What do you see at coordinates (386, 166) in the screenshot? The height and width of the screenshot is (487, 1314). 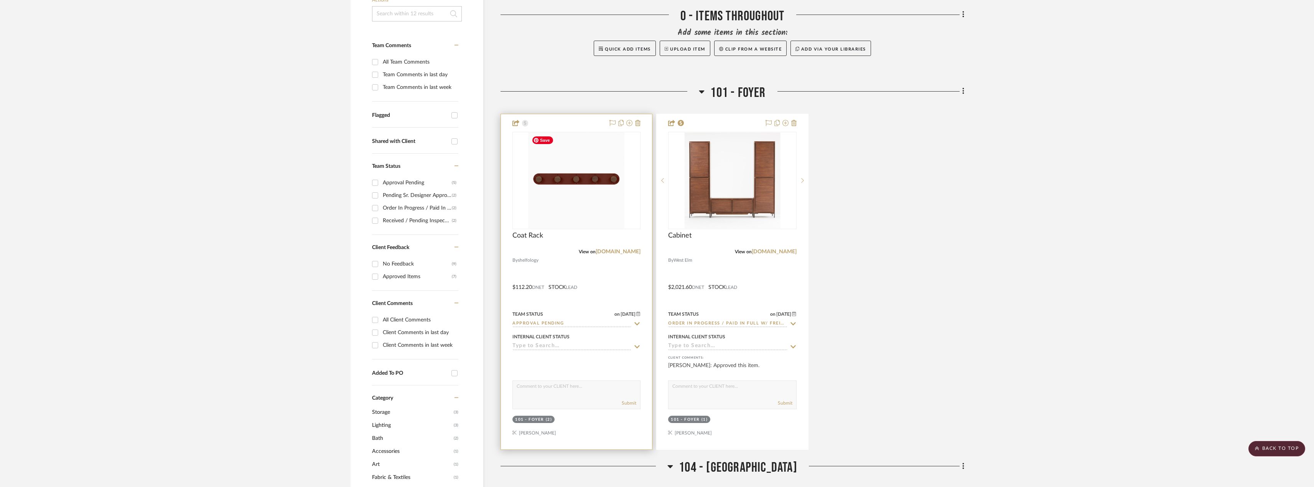 I see `span: Team Status` at bounding box center [386, 166].